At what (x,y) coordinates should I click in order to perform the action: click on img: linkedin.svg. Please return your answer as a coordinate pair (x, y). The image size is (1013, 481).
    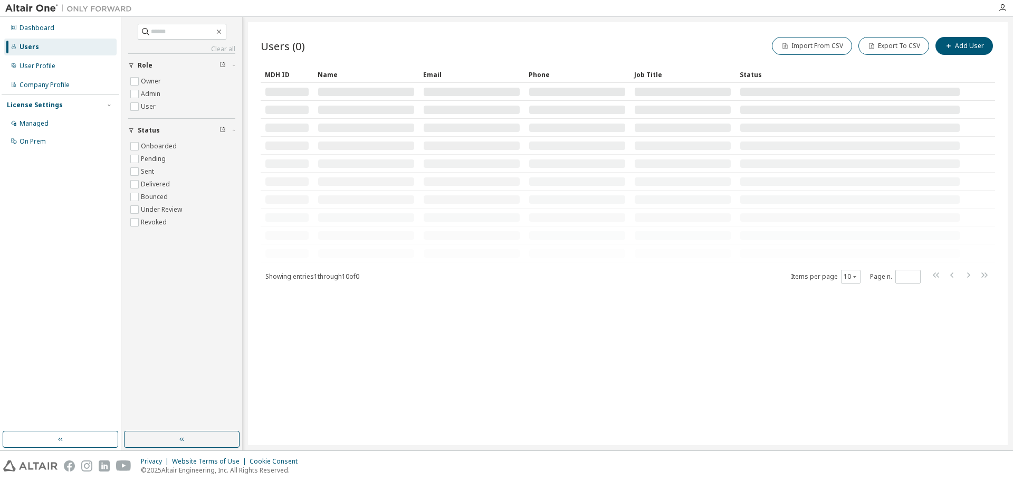
    Looking at the image, I should click on (104, 465).